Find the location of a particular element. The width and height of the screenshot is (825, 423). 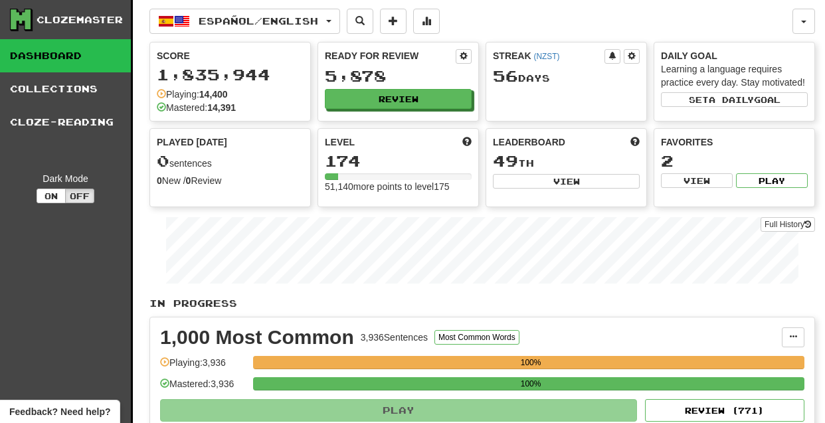

button: Español/English is located at coordinates (244, 21).